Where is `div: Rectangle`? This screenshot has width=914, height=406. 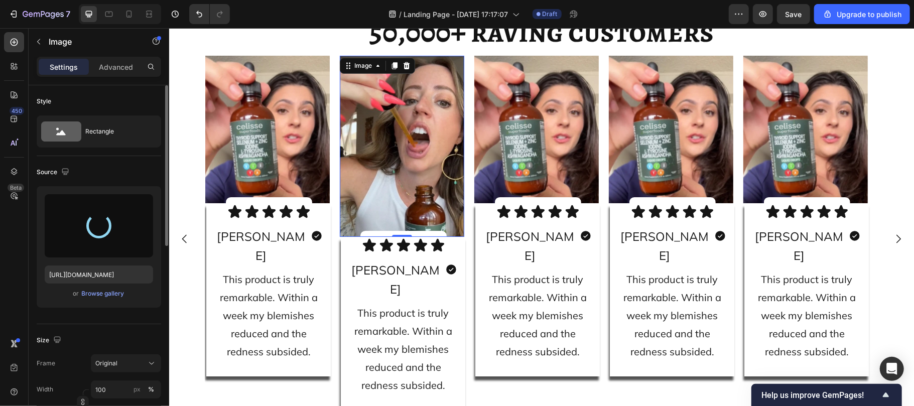
div: Rectangle is located at coordinates (116, 132).